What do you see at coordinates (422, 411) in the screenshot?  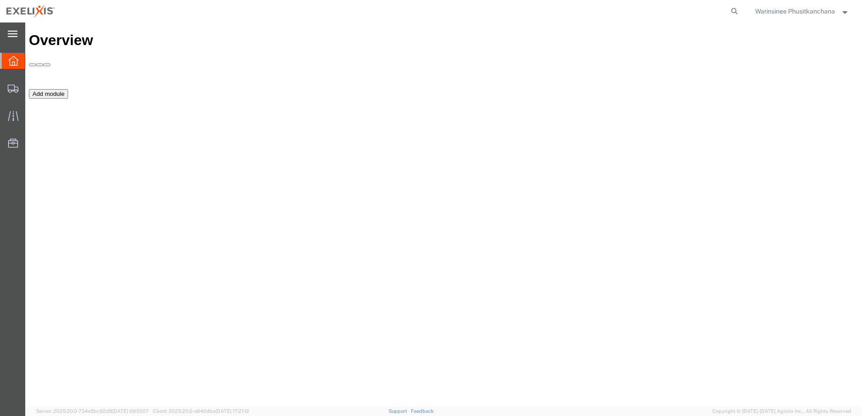 I see `a: Feedback` at bounding box center [422, 411].